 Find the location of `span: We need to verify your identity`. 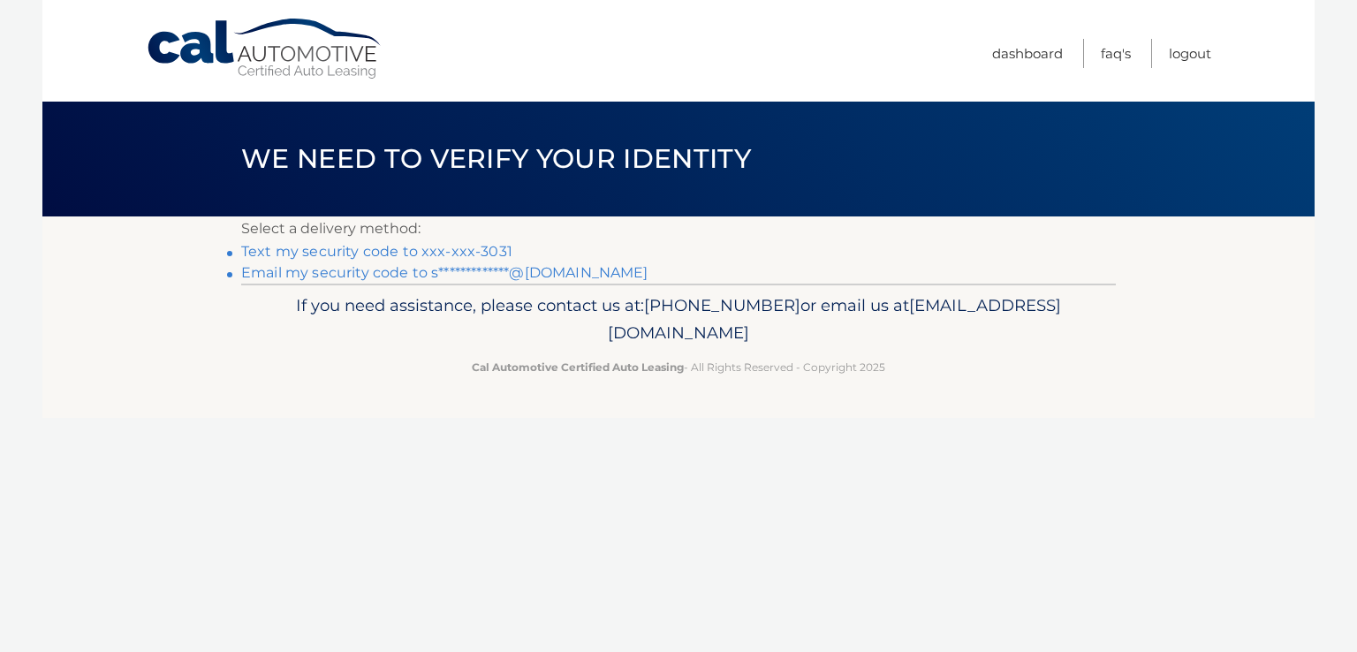

span: We need to verify your identity is located at coordinates (496, 158).